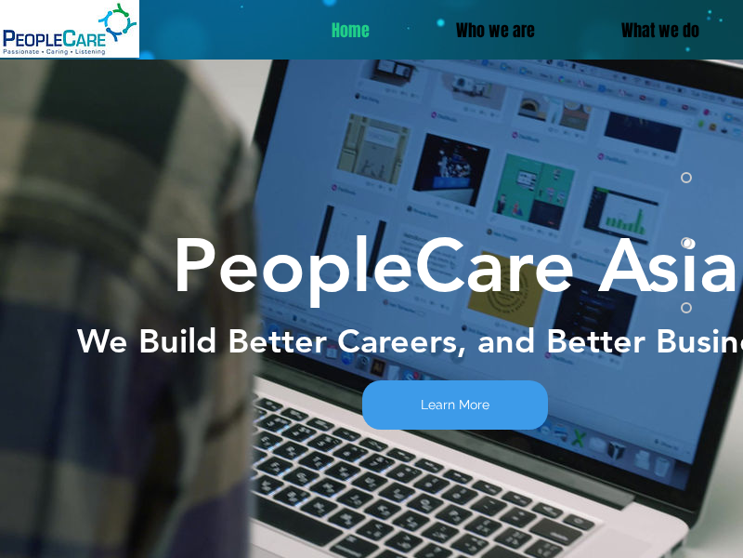 This screenshot has height=558, width=743. What do you see at coordinates (495, 31) in the screenshot?
I see `p: Who we are` at bounding box center [495, 31].